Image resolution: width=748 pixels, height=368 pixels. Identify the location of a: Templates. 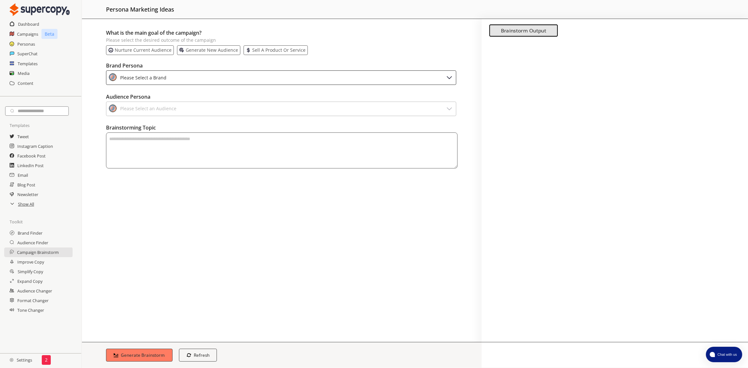
(28, 64).